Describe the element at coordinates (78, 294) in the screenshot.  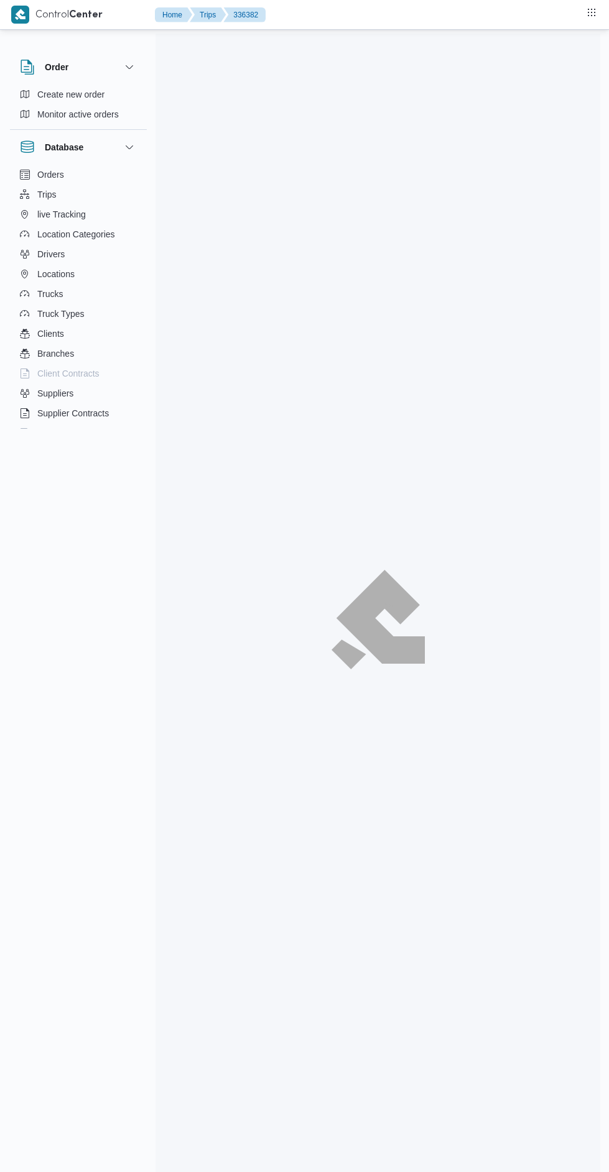
I see `button: Trucks` at that location.